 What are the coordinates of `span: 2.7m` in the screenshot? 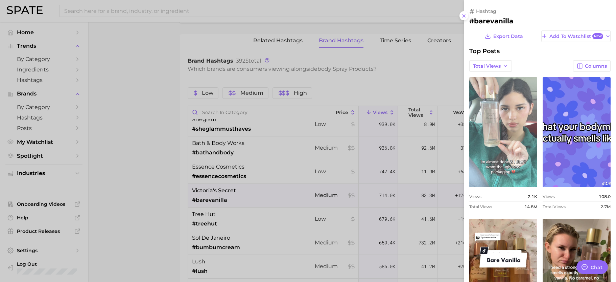 It's located at (606, 206).